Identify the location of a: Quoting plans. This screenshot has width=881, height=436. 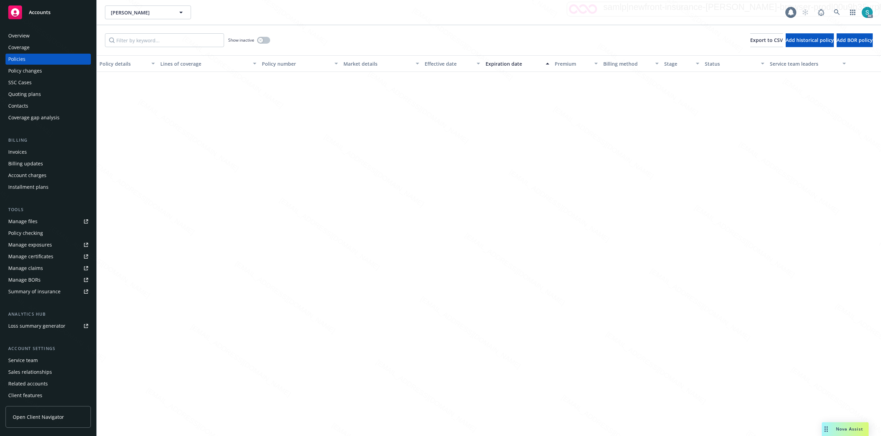
(48, 94).